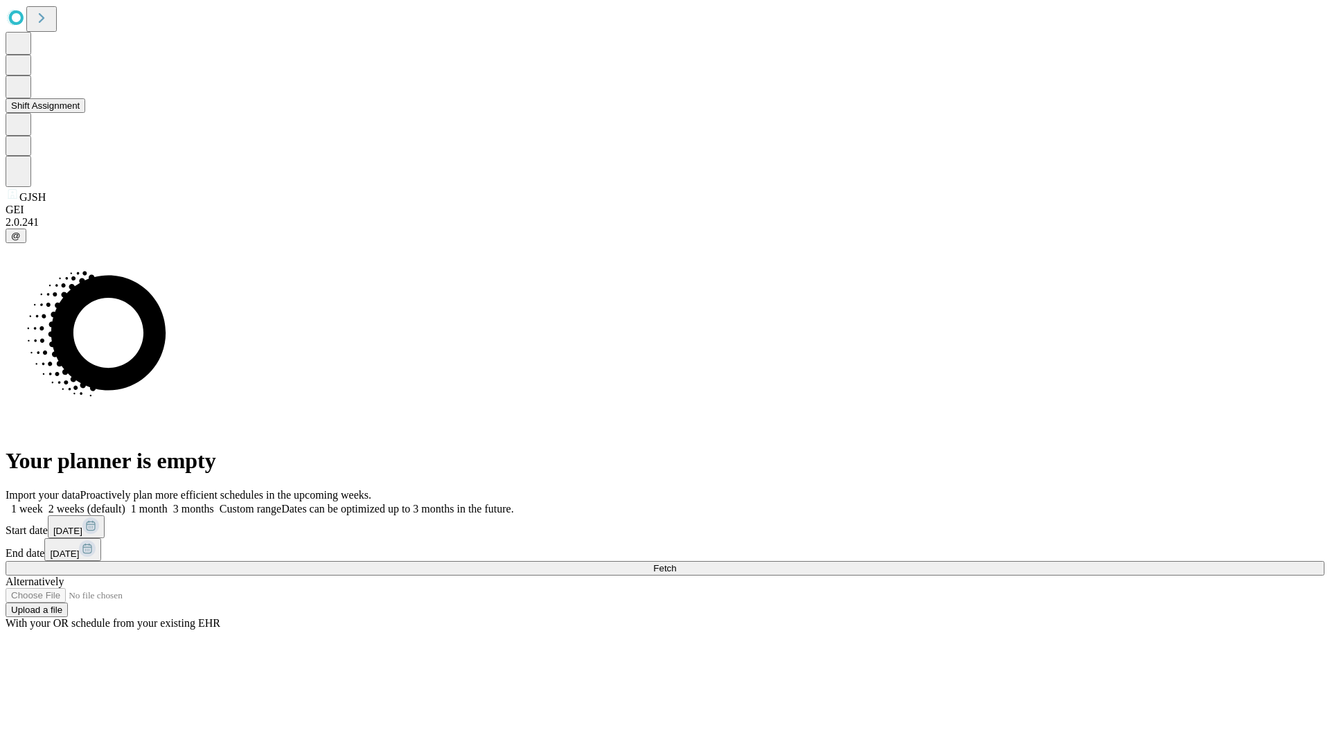 The width and height of the screenshot is (1330, 748). What do you see at coordinates (87, 509) in the screenshot?
I see `span: 2 weeks (default)` at bounding box center [87, 509].